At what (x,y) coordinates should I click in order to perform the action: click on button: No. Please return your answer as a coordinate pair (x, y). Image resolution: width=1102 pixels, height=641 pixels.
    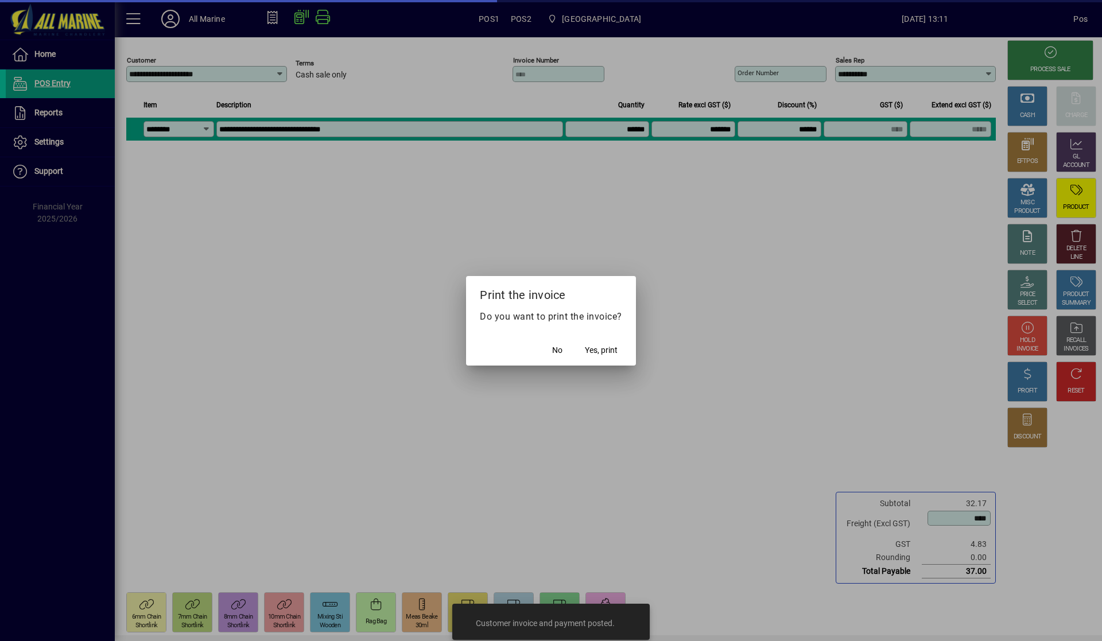
    Looking at the image, I should click on (557, 351).